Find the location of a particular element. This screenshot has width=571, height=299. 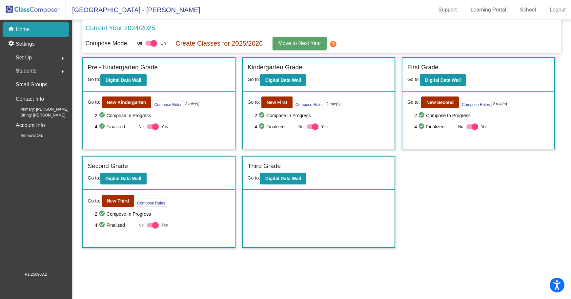

label: Second Grade is located at coordinates (107, 166).